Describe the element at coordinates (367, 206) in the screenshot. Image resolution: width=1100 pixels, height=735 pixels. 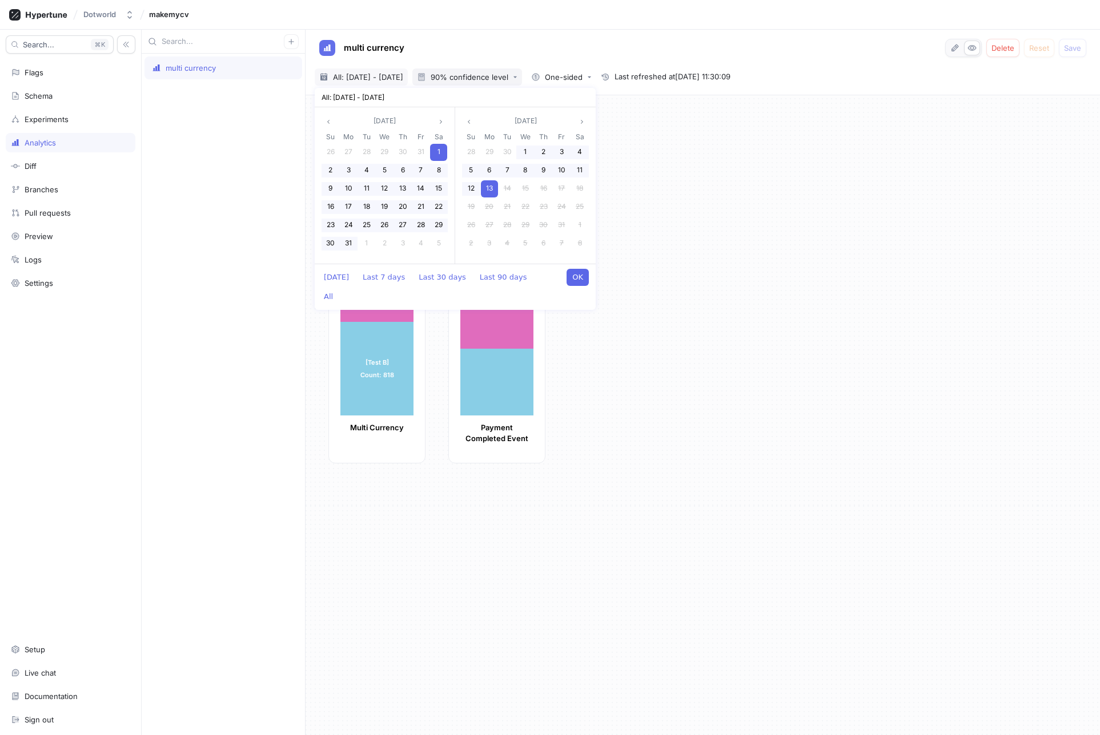
I see `span: 18` at that location.